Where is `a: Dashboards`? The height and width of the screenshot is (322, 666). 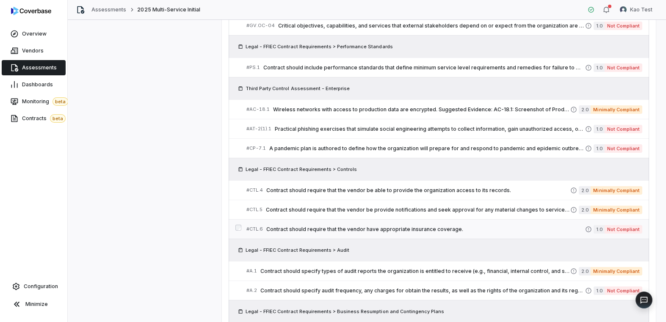
a: Dashboards is located at coordinates (33, 85).